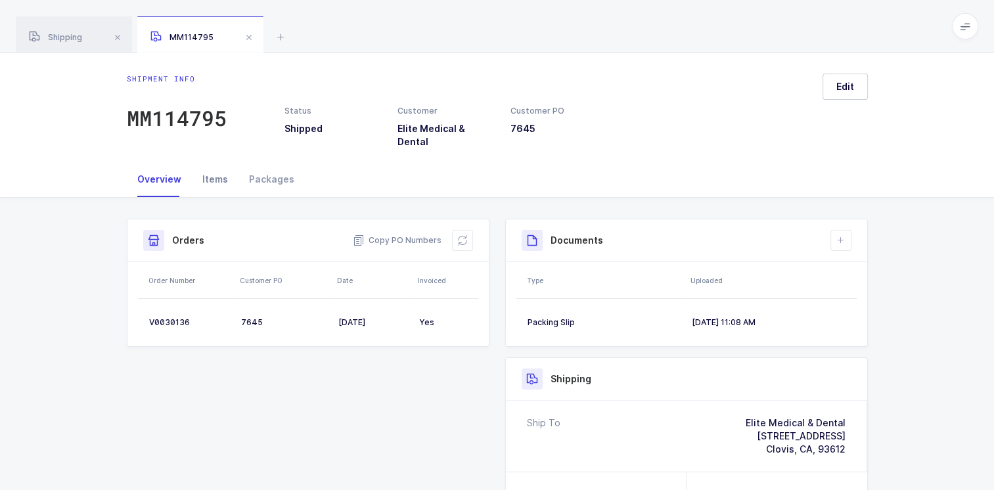 The height and width of the screenshot is (490, 994). I want to click on div: Packages, so click(271, 179).